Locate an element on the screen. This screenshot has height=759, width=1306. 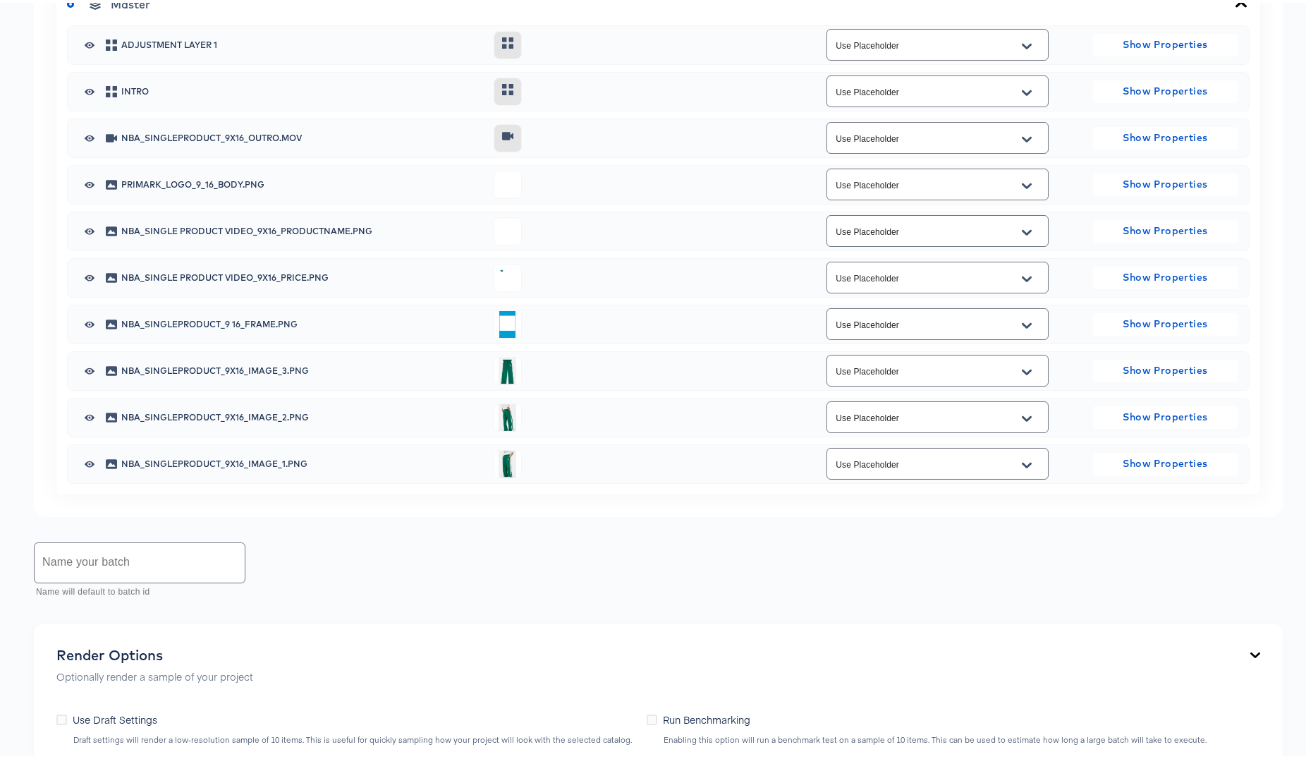
span: Use Draft Settings is located at coordinates (115, 716).